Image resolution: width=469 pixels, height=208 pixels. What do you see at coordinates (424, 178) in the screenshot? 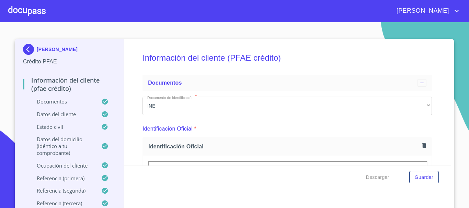
I see `button: Guardar` at bounding box center [424, 178].